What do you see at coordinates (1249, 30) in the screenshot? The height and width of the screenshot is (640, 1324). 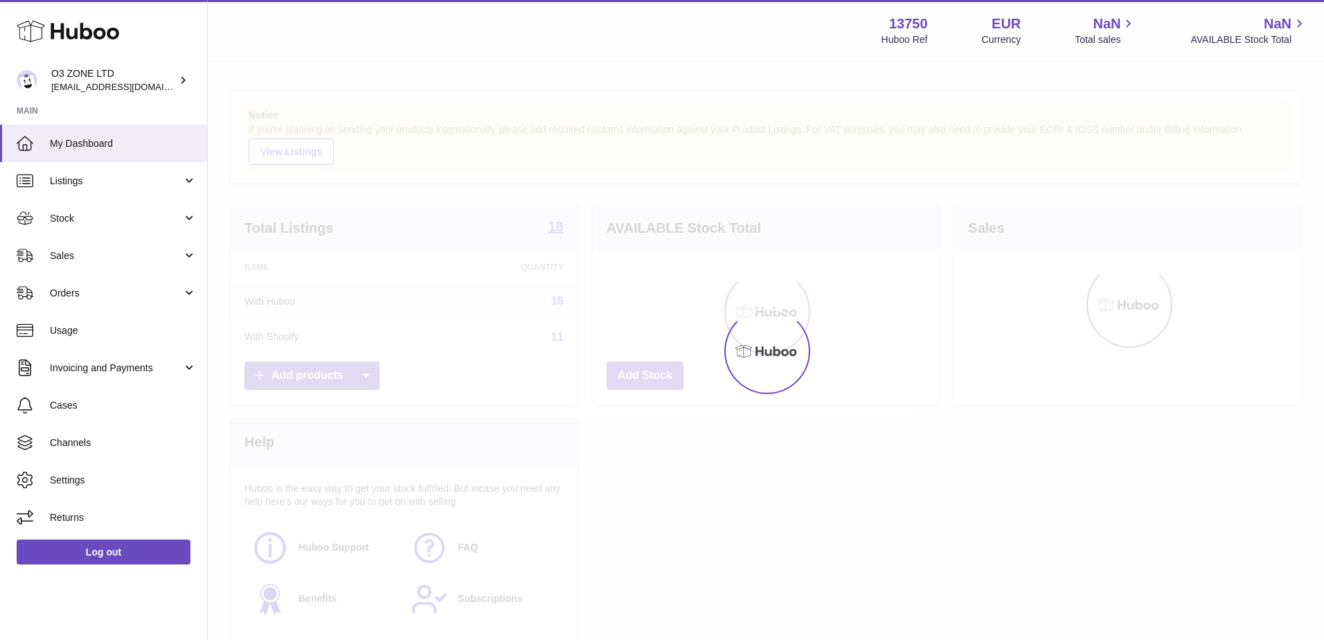 I see `a: NaN AVAILABLE Stock Total` at bounding box center [1249, 30].